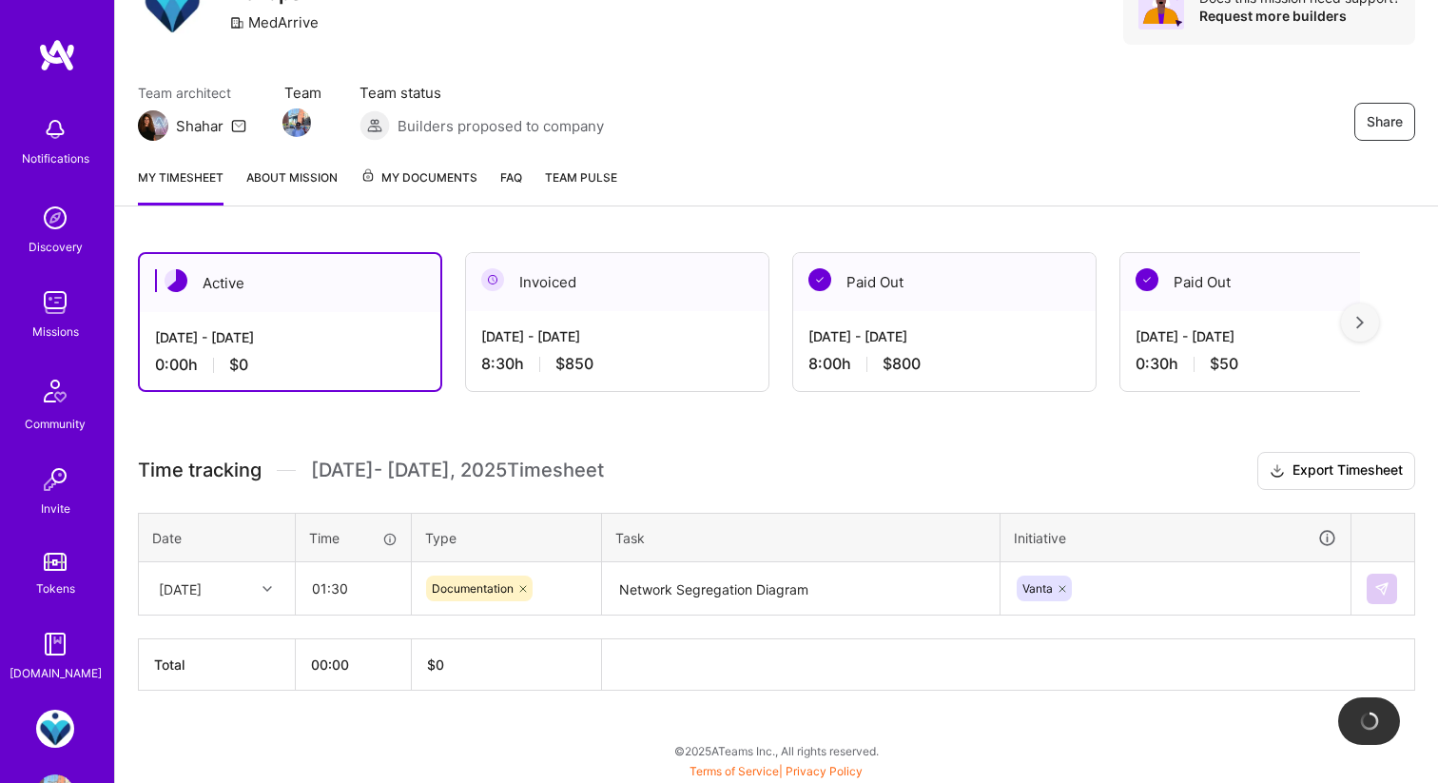 The height and width of the screenshot is (783, 1438). Describe the element at coordinates (1299, 15) in the screenshot. I see `div: Request more builders` at that location.